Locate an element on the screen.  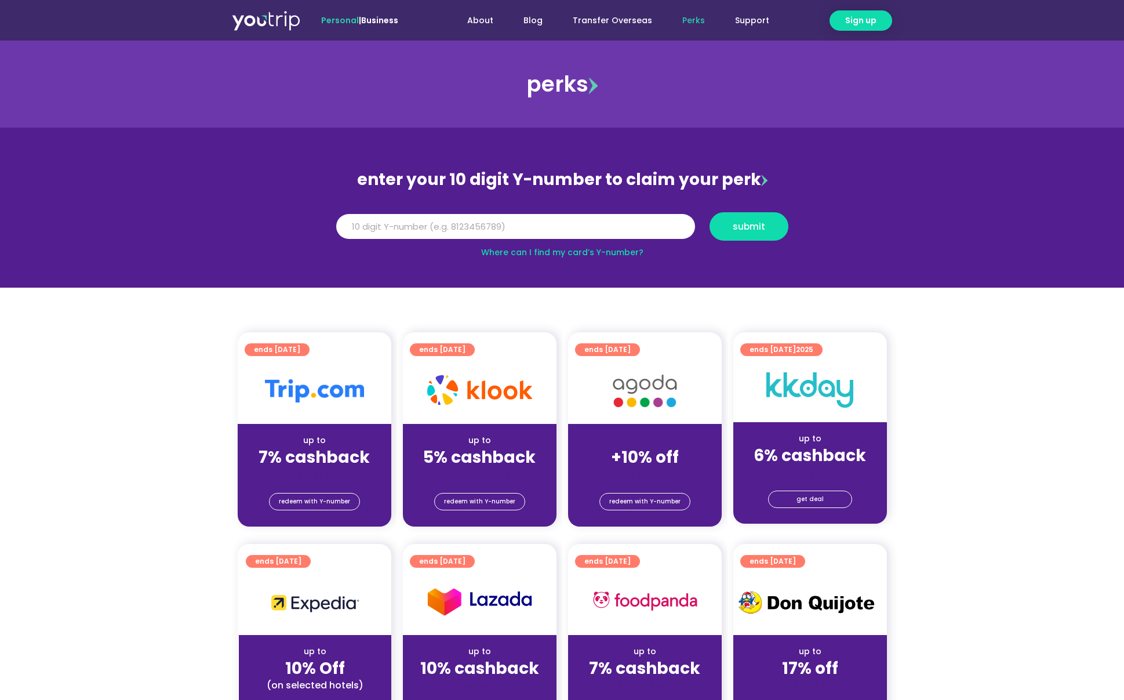
button: submit is located at coordinates (749, 226).